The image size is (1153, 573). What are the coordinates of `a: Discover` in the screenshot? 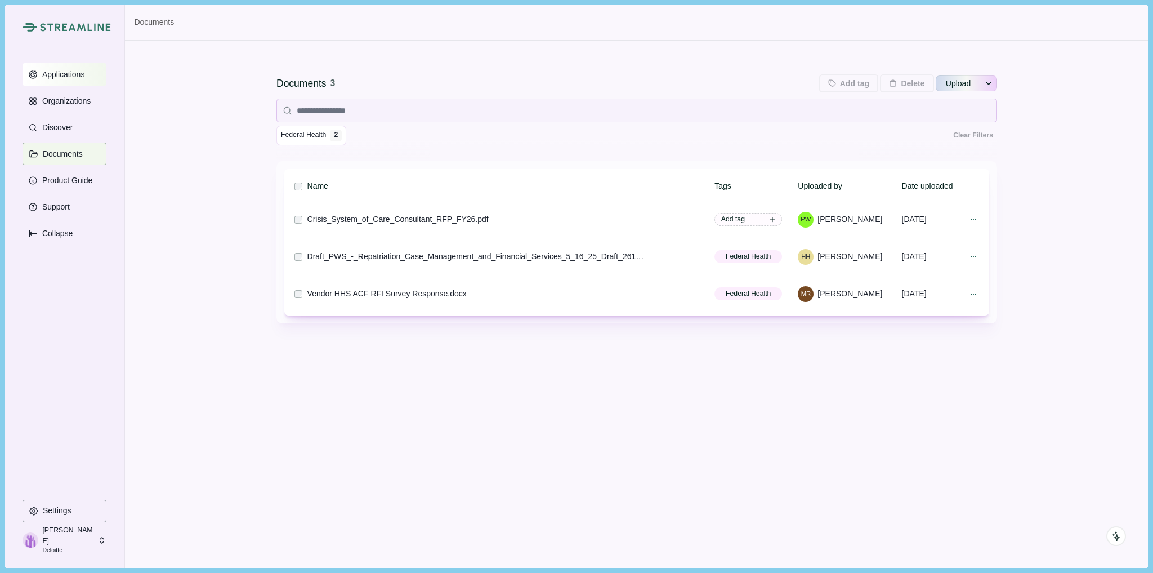 It's located at (64, 127).